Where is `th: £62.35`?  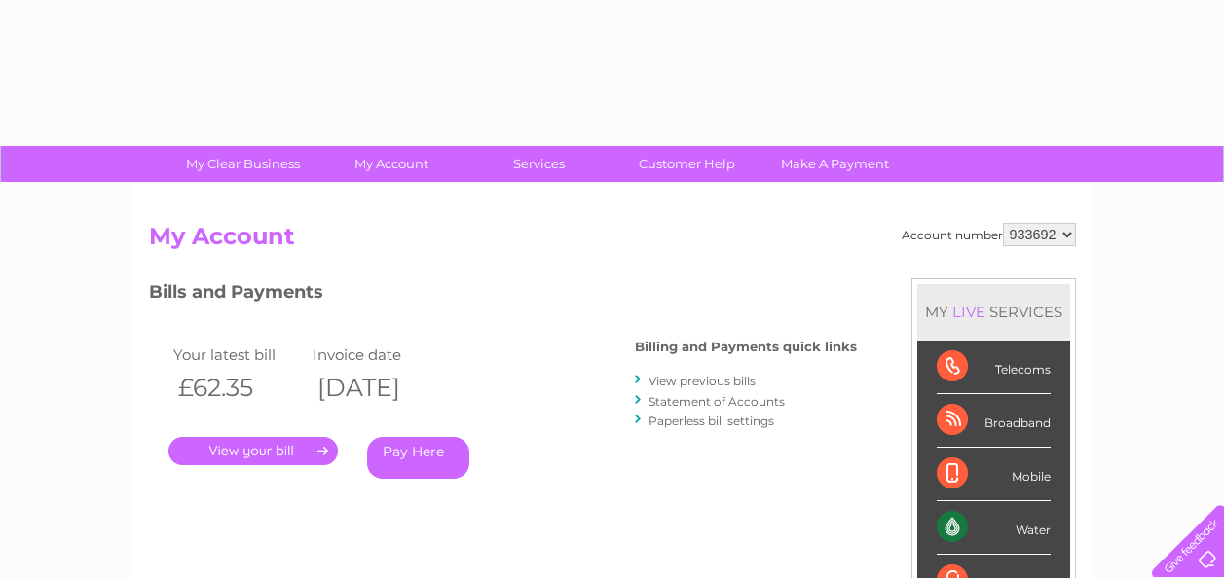
th: £62.35 is located at coordinates (239, 388).